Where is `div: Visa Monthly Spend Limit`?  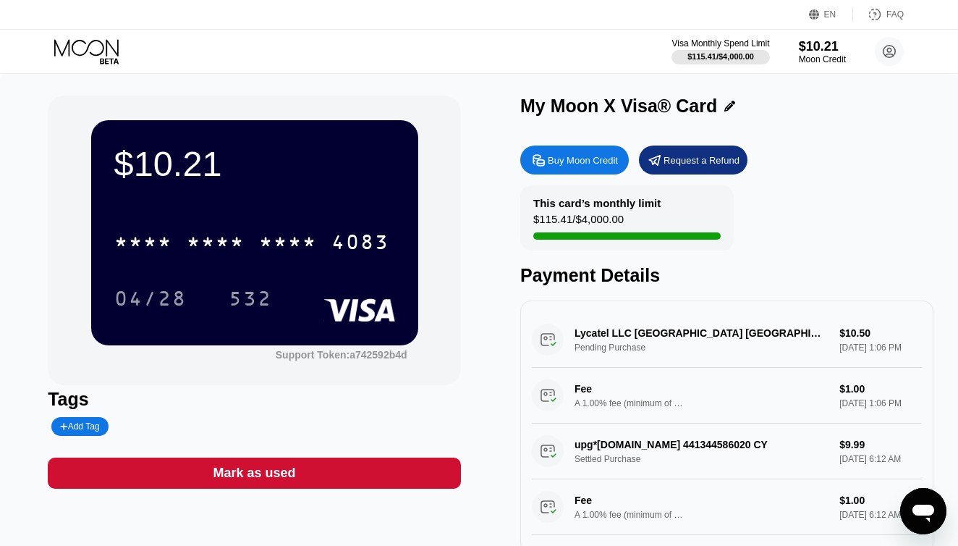 div: Visa Monthly Spend Limit is located at coordinates (720, 43).